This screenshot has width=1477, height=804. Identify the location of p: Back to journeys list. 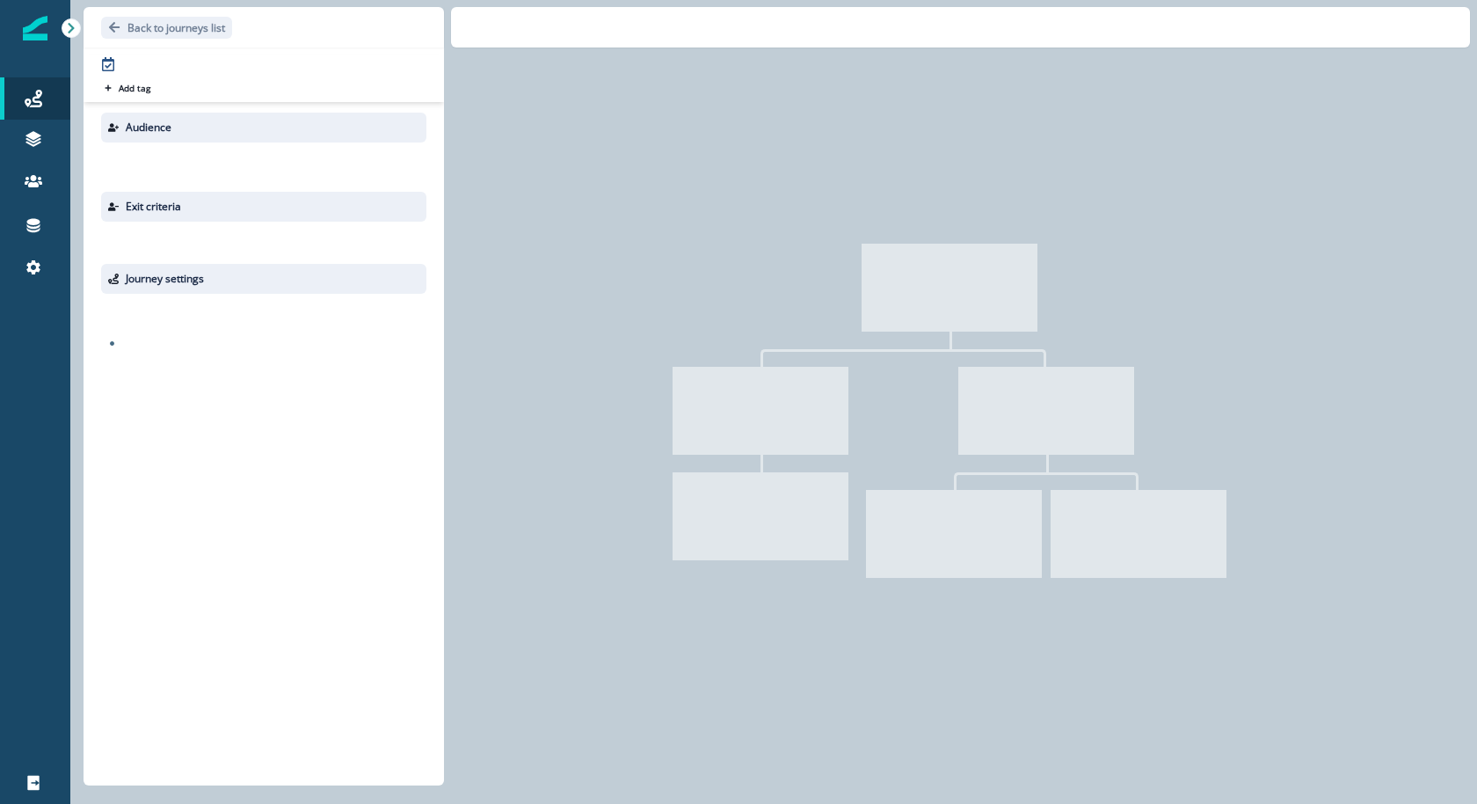
(176, 27).